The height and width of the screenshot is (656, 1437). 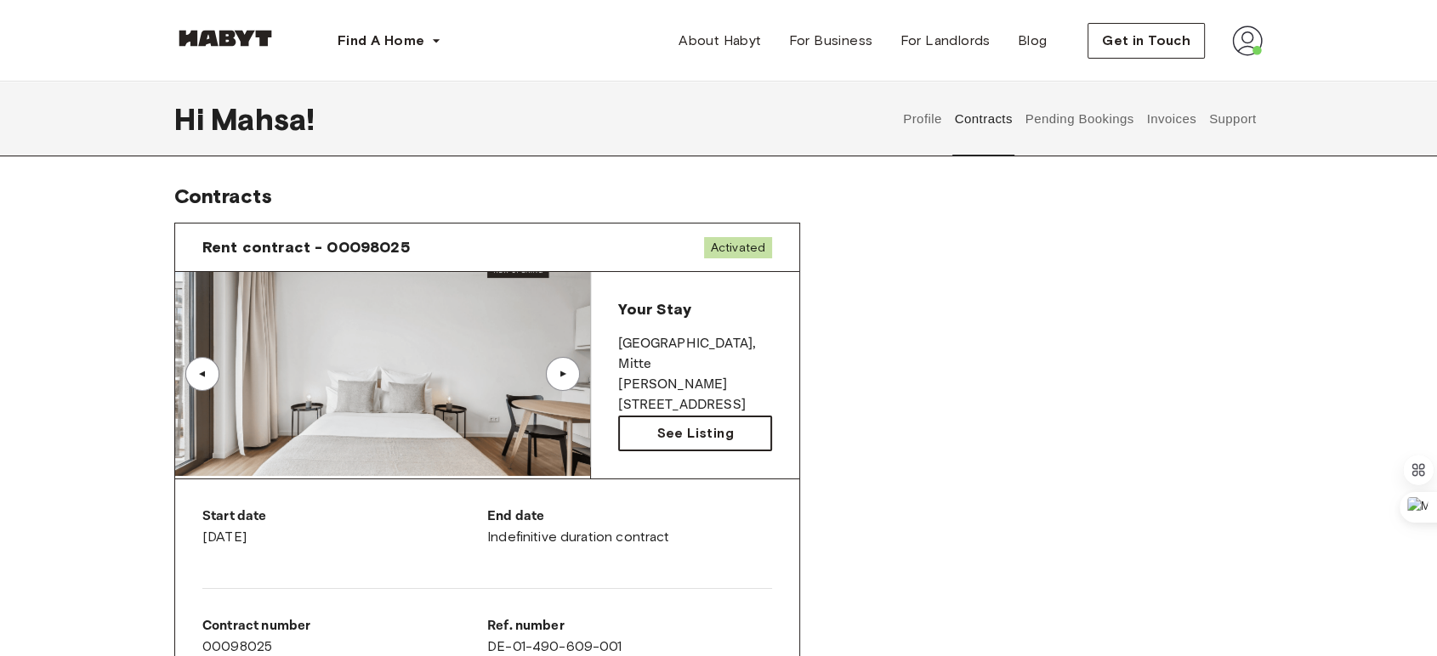 What do you see at coordinates (719, 41) in the screenshot?
I see `span: About Habyt` at bounding box center [719, 41].